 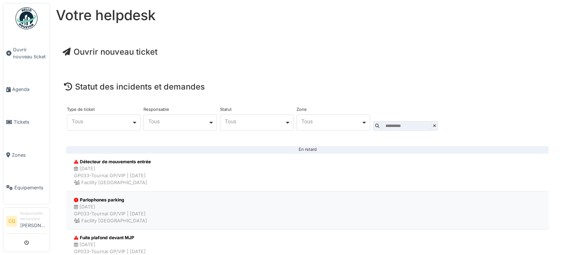 I want to click on img: Badge_color-CXgf-gQk.svg, so click(x=26, y=18).